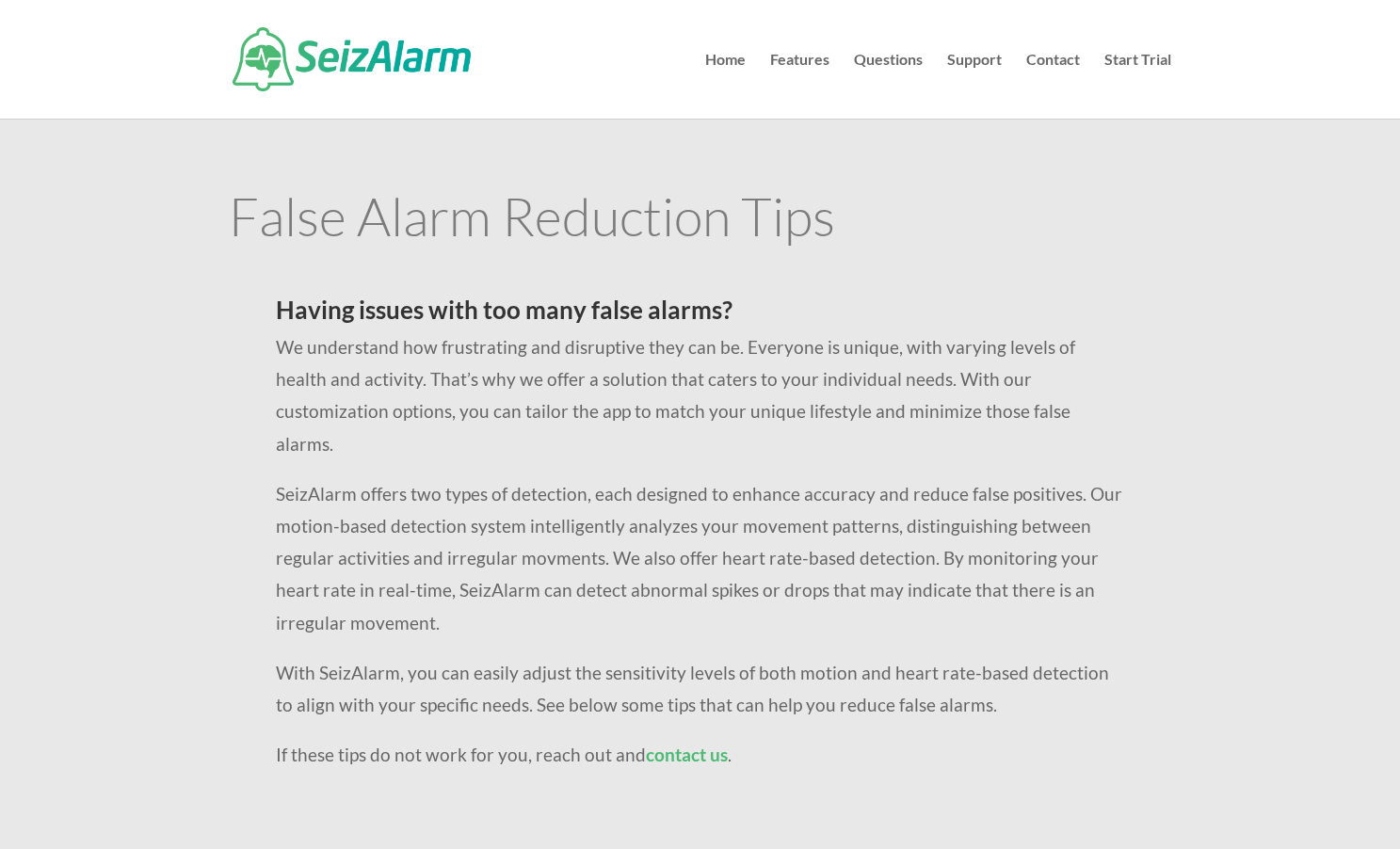 This screenshot has width=1400, height=849. I want to click on p: With SeizAlarm, you can easily adjust the sensitivity levels of both motion and heart rate-based ..., so click(700, 698).